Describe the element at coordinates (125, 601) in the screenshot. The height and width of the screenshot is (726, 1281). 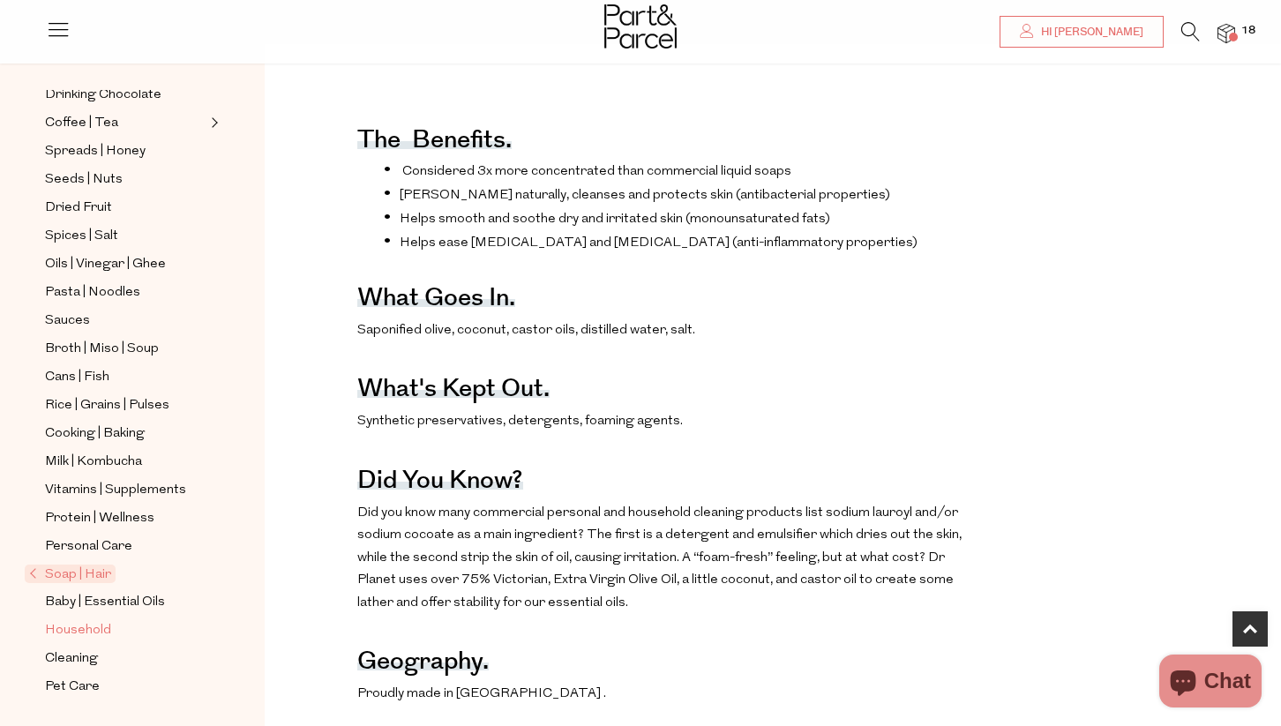
I see `a: Baby | Essential Oils` at that location.